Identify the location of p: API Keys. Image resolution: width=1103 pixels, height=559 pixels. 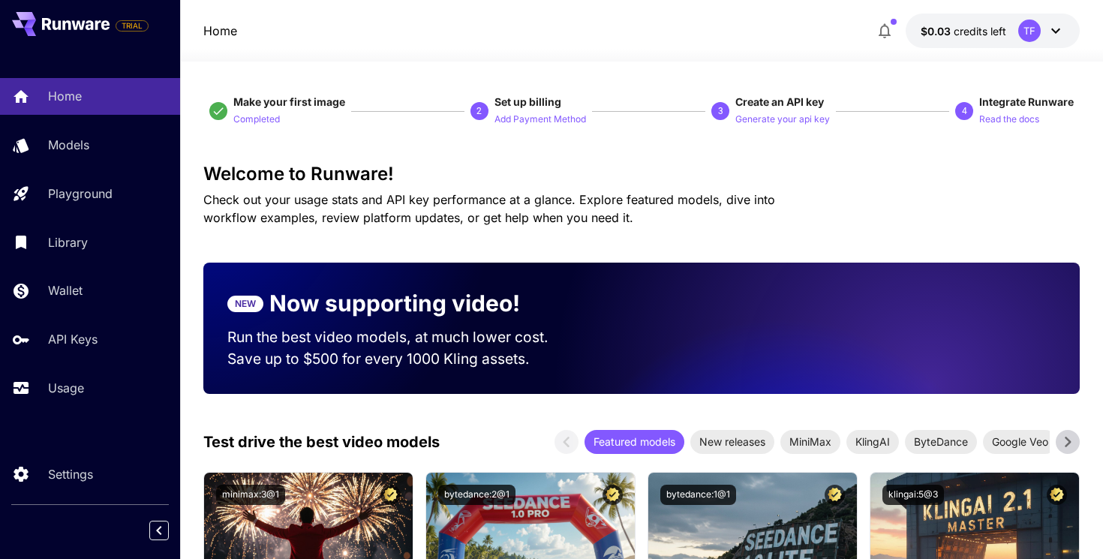
(73, 339).